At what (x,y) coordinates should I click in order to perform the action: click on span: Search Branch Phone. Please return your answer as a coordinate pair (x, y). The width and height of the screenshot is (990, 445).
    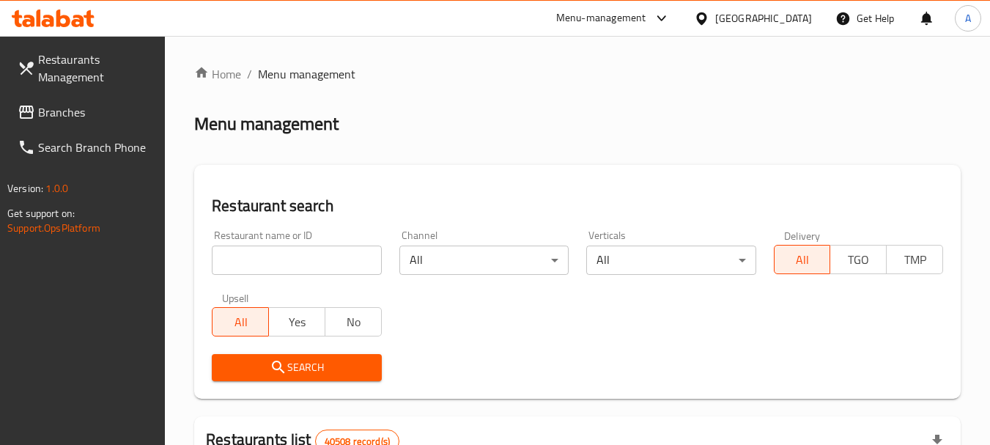
    Looking at the image, I should click on (96, 147).